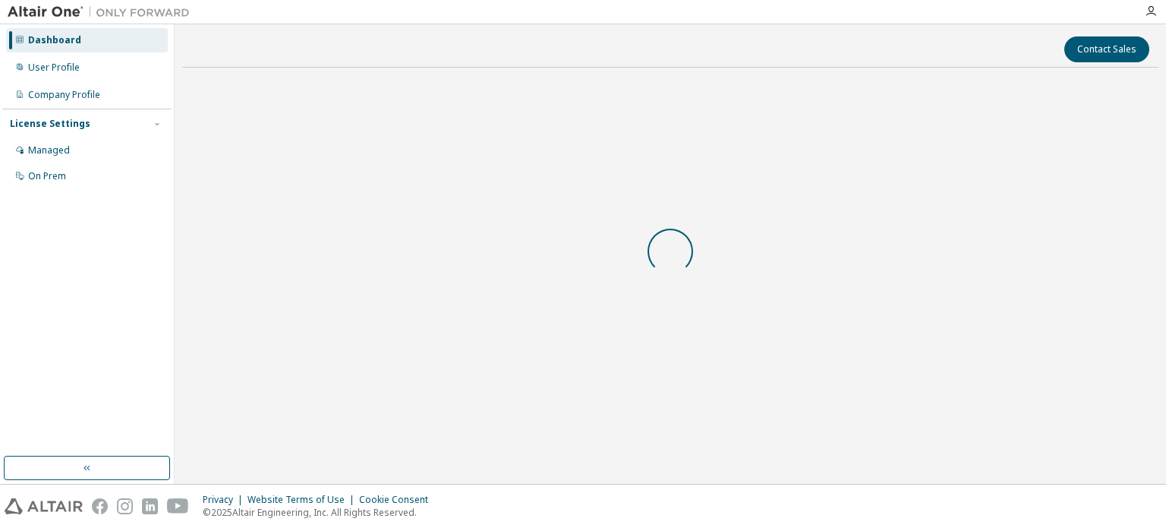  Describe the element at coordinates (47, 176) in the screenshot. I see `div: On Prem` at that location.